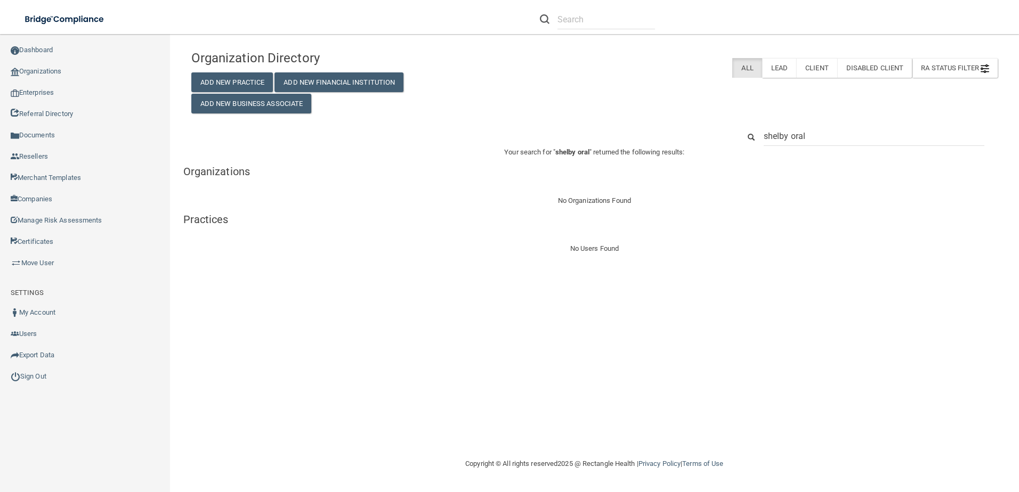 The image size is (1019, 492). What do you see at coordinates (816, 68) in the screenshot?
I see `label: Client` at bounding box center [816, 68].